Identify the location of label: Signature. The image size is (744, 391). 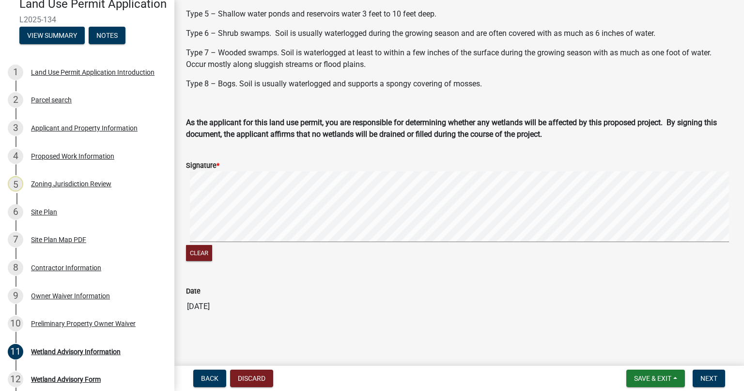
(203, 166).